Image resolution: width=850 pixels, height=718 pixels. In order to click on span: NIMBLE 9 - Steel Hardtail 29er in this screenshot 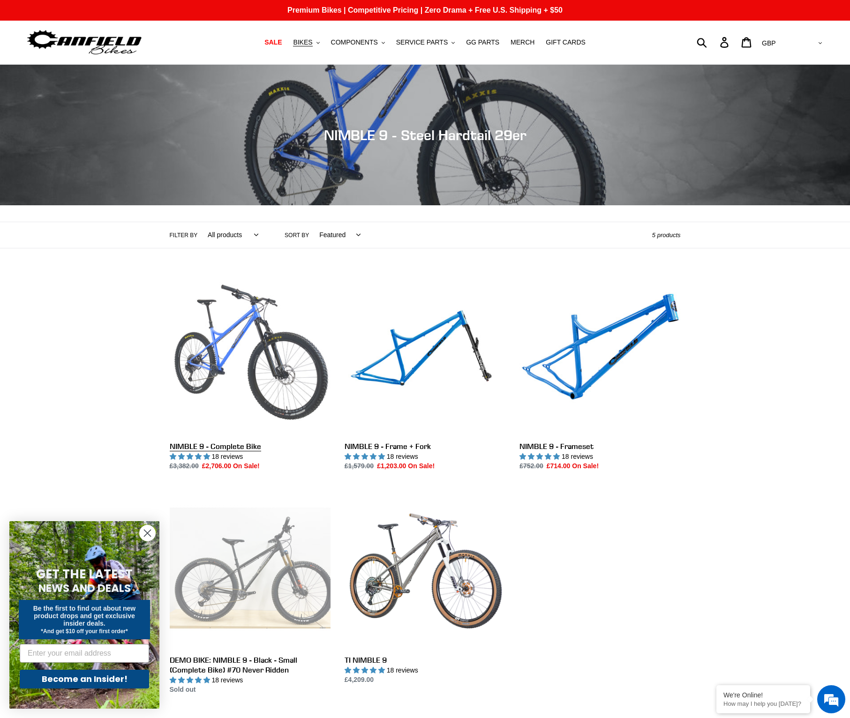, I will do `click(425, 135)`.